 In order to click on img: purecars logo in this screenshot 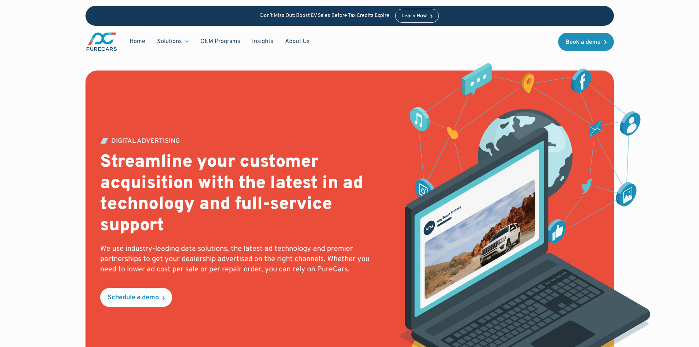, I will do `click(102, 41)`.